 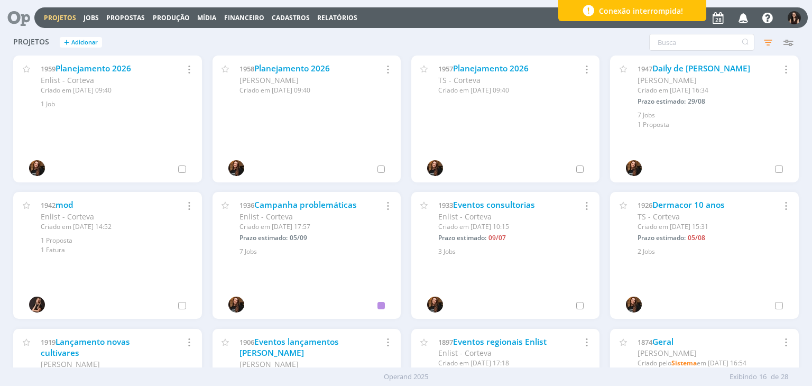 I want to click on span: 1957, so click(x=446, y=69).